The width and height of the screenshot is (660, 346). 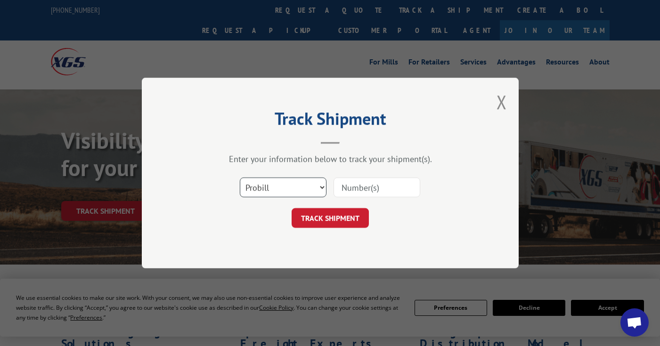 I want to click on div: Open chat, so click(x=635, y=323).